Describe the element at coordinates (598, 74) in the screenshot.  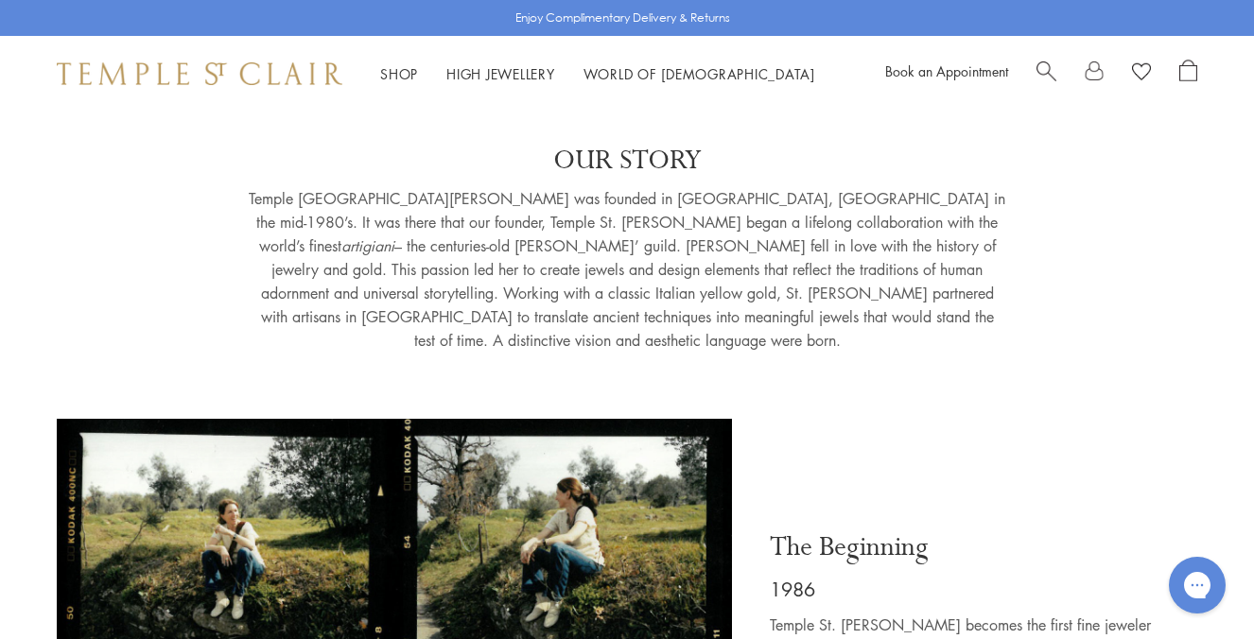
I see `nav: Main navigation` at that location.